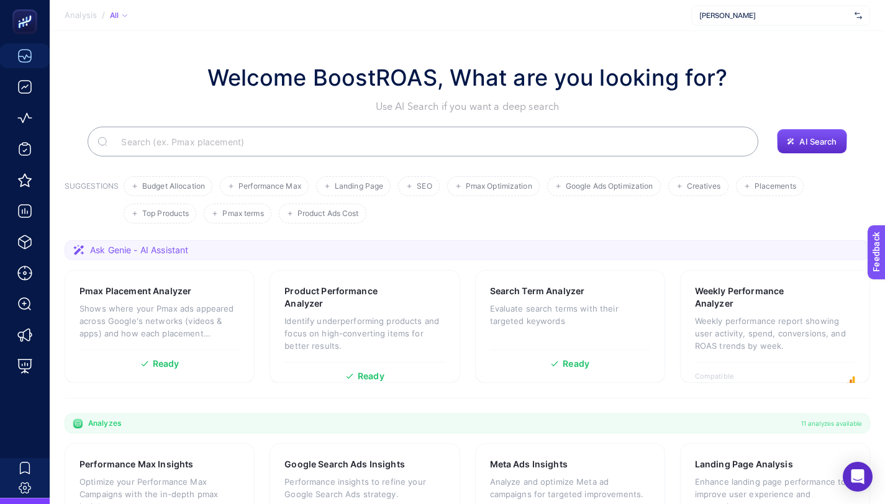 This screenshot has height=504, width=885. Describe the element at coordinates (430, 142) in the screenshot. I see `input: Search` at that location.